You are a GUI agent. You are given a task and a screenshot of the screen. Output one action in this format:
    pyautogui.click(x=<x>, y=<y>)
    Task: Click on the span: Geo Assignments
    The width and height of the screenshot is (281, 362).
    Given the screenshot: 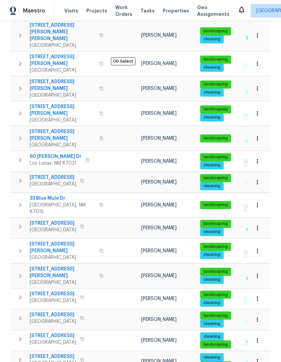 What is the action you would take?
    pyautogui.click(x=213, y=11)
    